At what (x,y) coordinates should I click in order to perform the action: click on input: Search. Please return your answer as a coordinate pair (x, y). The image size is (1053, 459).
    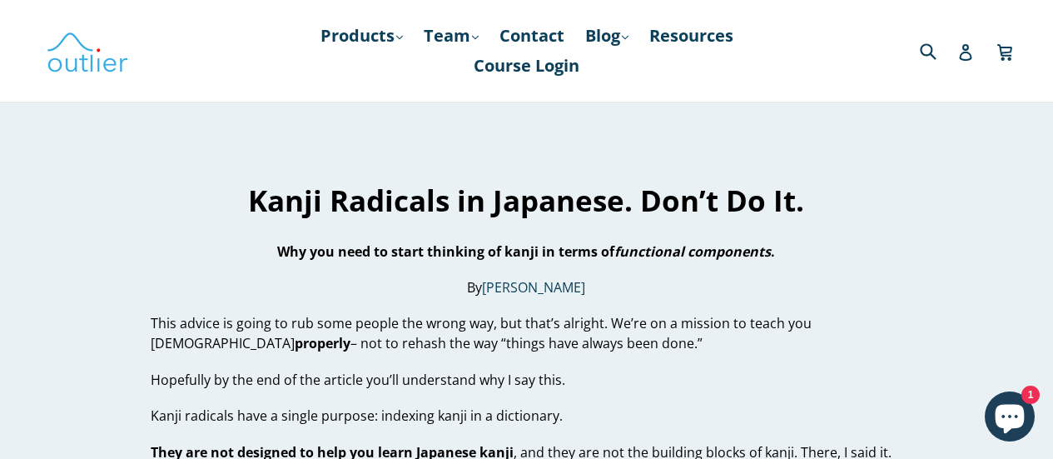
    Looking at the image, I should click on (938, 50).